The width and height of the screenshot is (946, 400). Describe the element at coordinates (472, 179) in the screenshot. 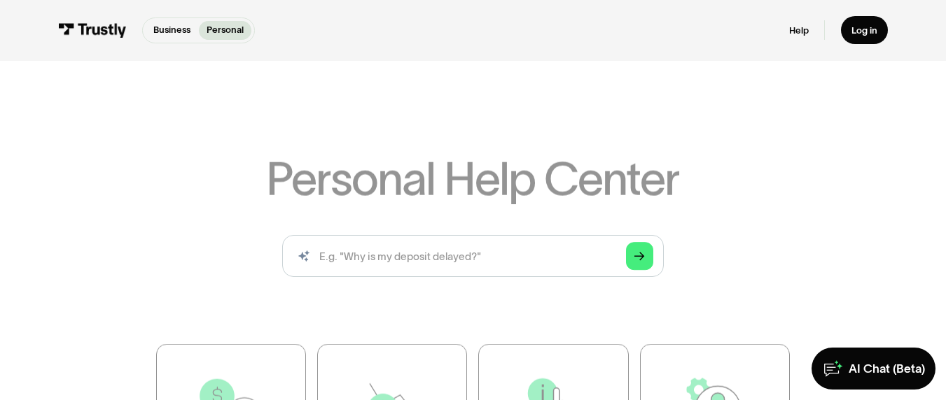

I see `h1: Personal Help Center` at that location.